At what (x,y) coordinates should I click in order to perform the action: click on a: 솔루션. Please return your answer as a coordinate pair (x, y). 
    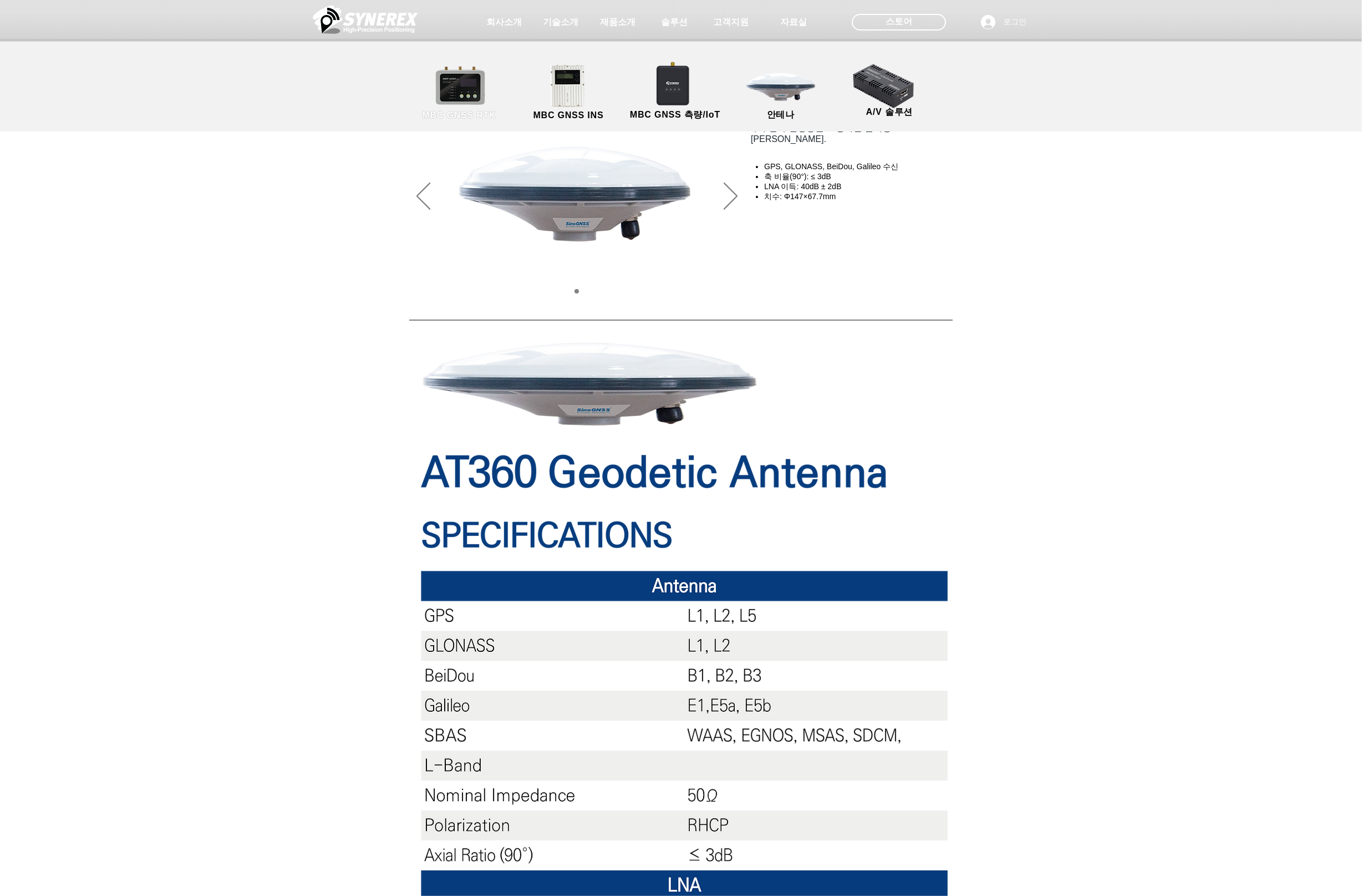
    Looking at the image, I should click on (674, 22).